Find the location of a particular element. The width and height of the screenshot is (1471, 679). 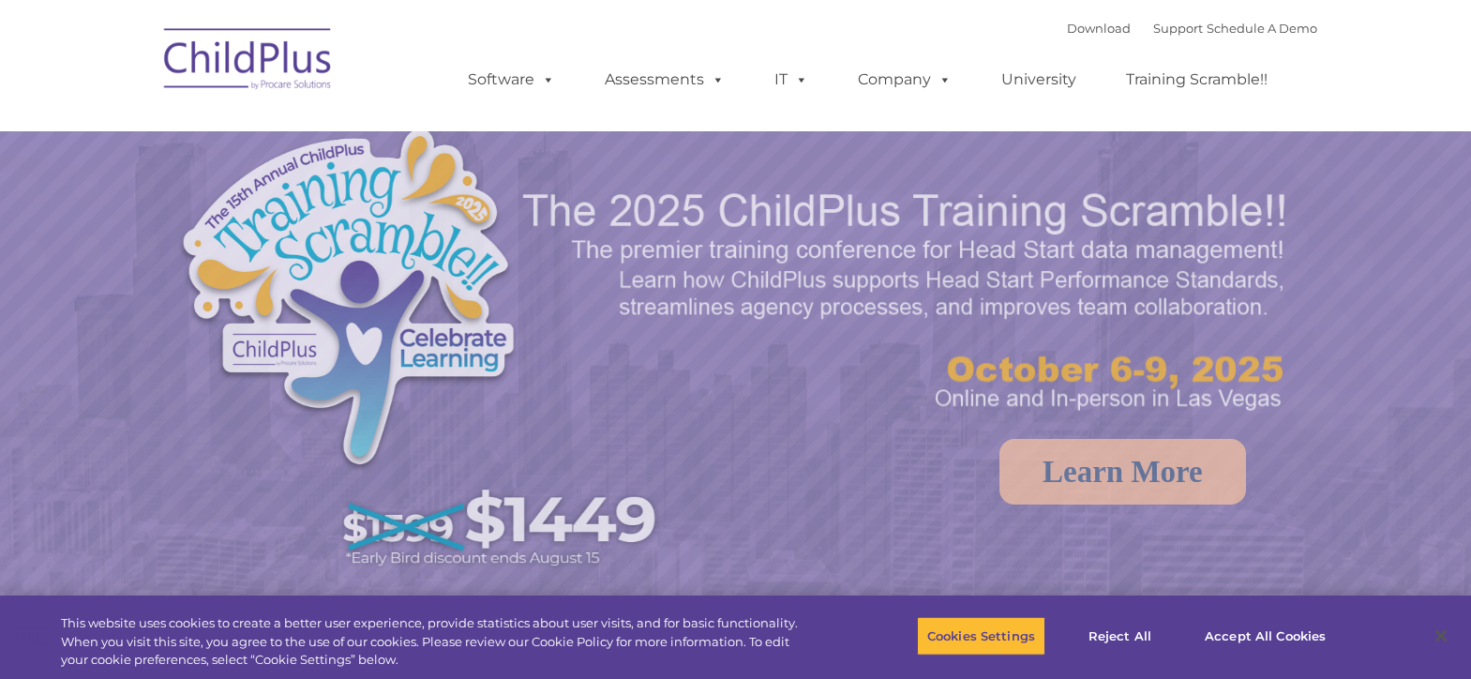

button: Reject All is located at coordinates (1119, 636).